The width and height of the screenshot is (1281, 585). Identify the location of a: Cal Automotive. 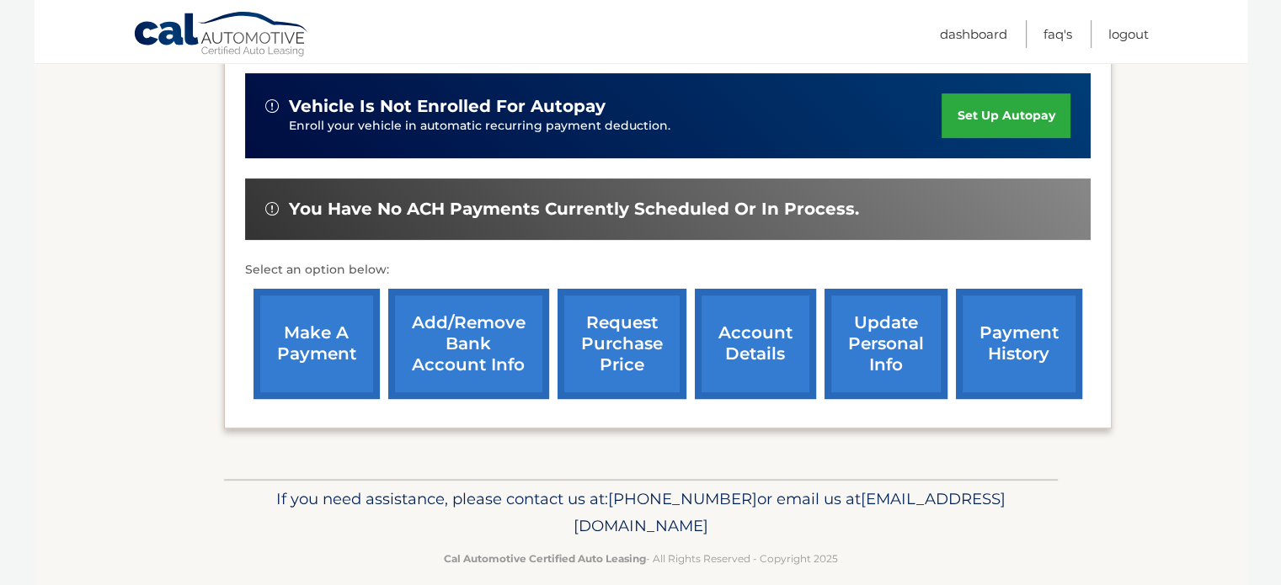
(221, 35).